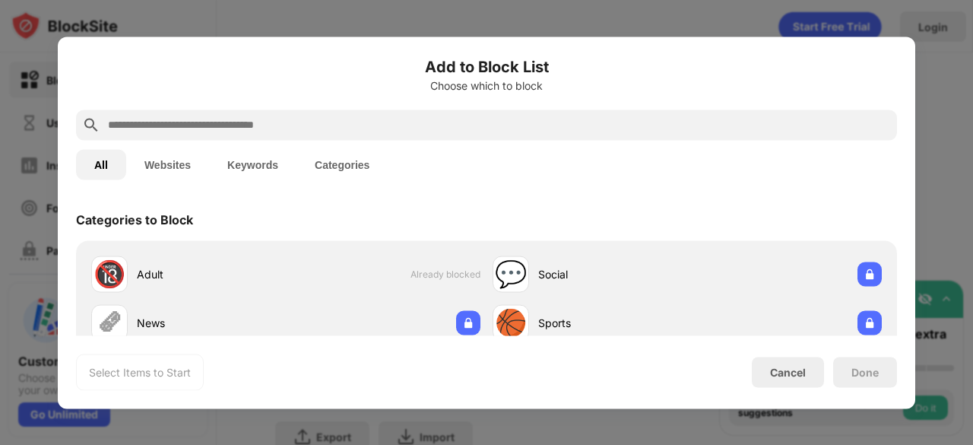 The image size is (973, 445). What do you see at coordinates (135, 219) in the screenshot?
I see `div: Categories to Block` at bounding box center [135, 219].